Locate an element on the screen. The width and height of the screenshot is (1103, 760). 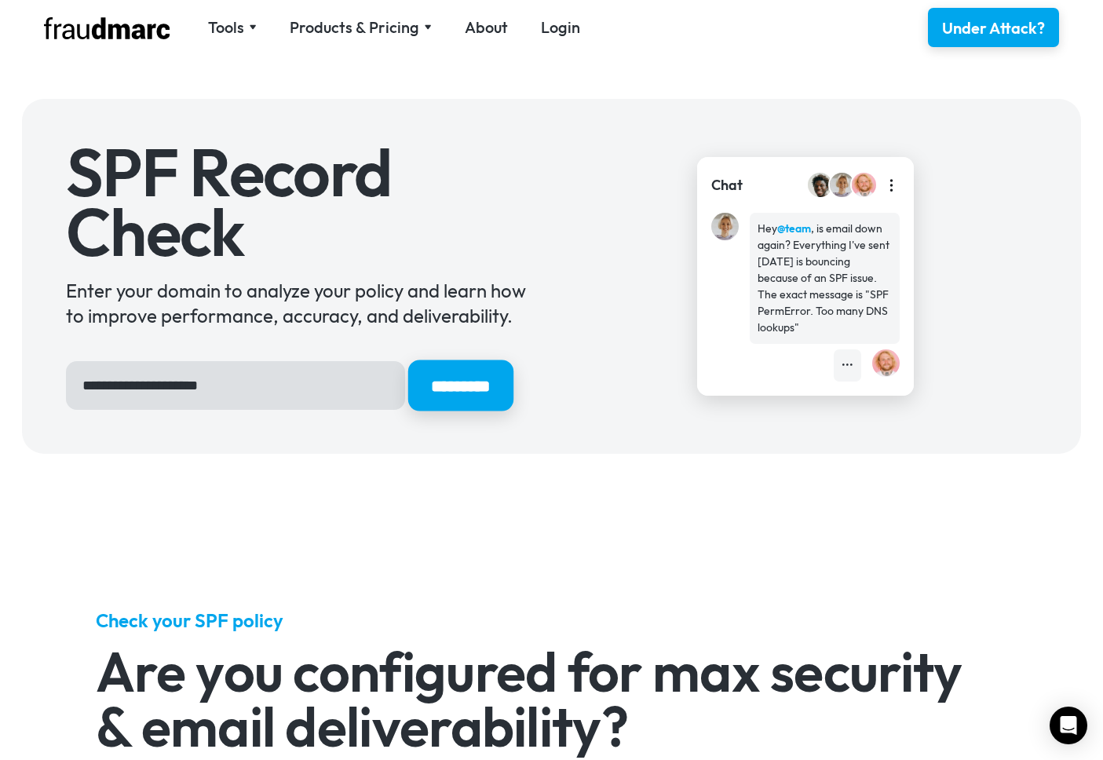
div: Chat is located at coordinates (727, 185).